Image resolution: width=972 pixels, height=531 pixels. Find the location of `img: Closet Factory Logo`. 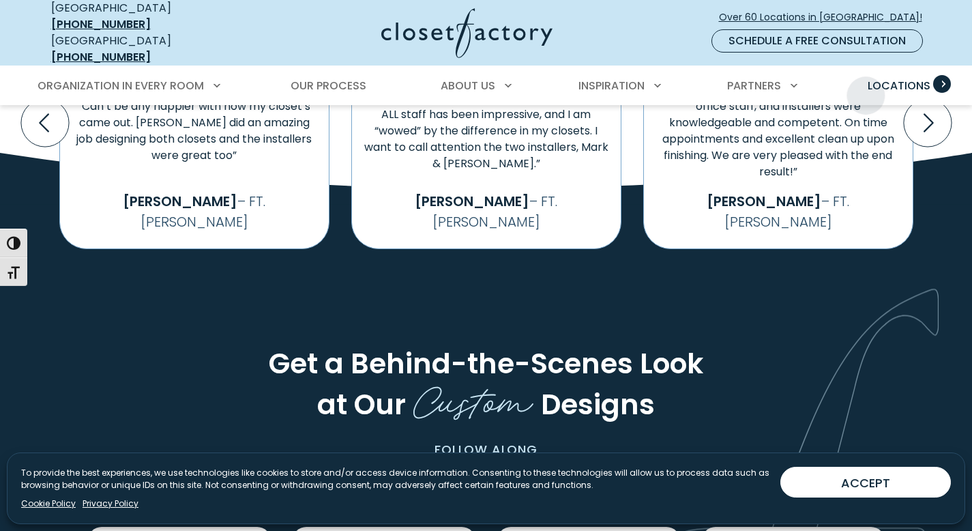

img: Closet Factory Logo is located at coordinates (467, 33).